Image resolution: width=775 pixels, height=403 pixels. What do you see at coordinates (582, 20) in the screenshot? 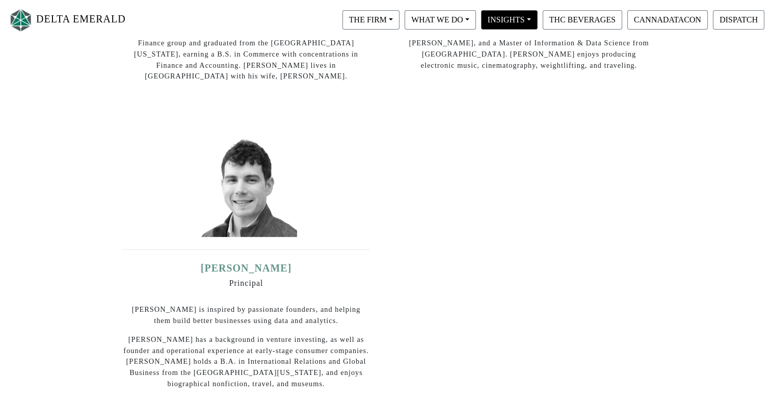
I see `button: THC BEVERAGES` at bounding box center [582, 20].